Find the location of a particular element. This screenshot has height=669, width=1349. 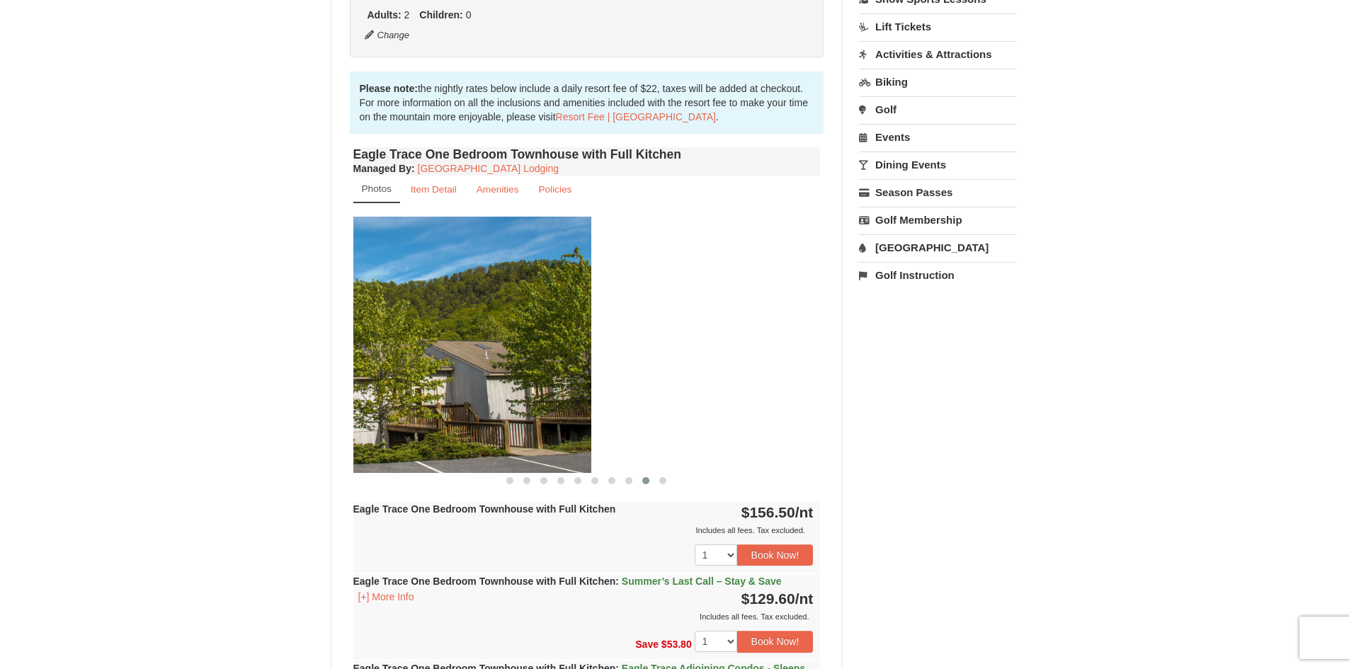

span: 0 is located at coordinates (469, 15).